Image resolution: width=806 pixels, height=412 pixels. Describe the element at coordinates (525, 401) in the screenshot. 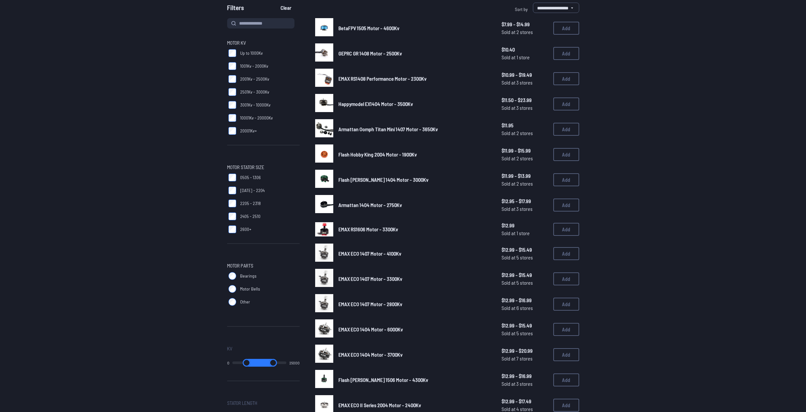

I see `span: $12.99 - $17.49` at that location.